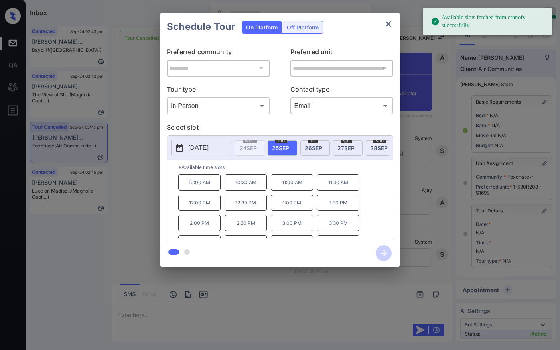 The image size is (560, 350). Describe the element at coordinates (338, 182) in the screenshot. I see `p: 11:30 AM` at that location.